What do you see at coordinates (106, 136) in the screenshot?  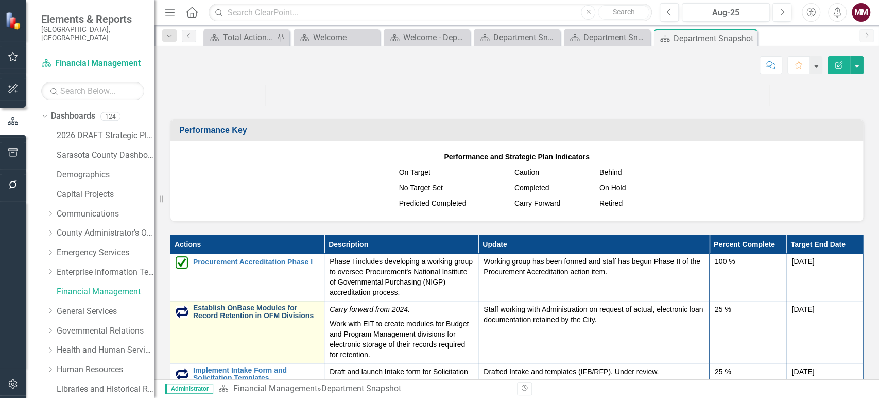 I see `a: 2026 DRAFT Strategic Plan` at bounding box center [106, 136].